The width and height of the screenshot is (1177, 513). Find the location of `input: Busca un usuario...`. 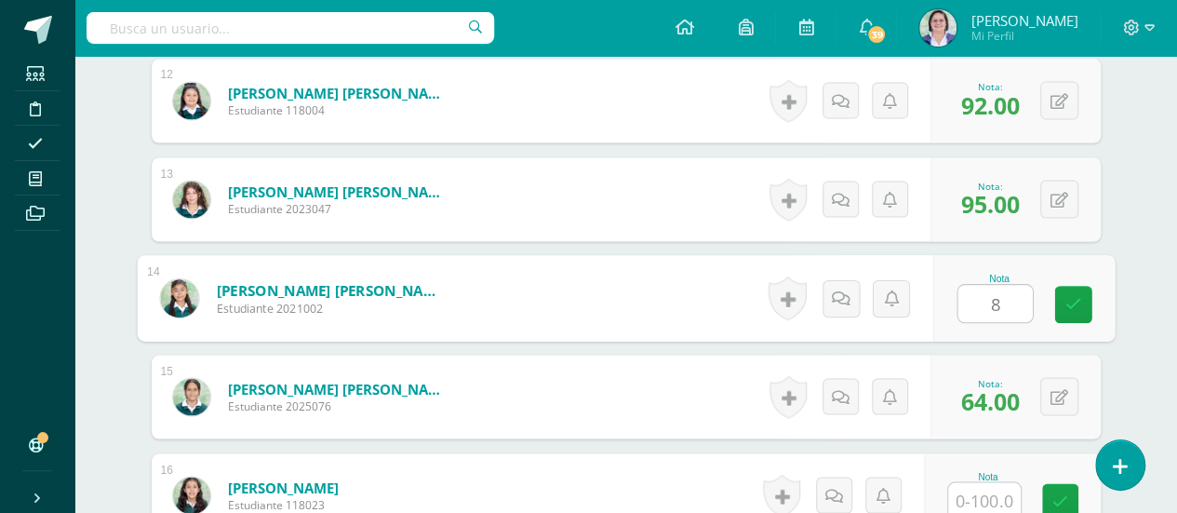

input: Busca un usuario... is located at coordinates (290, 28).